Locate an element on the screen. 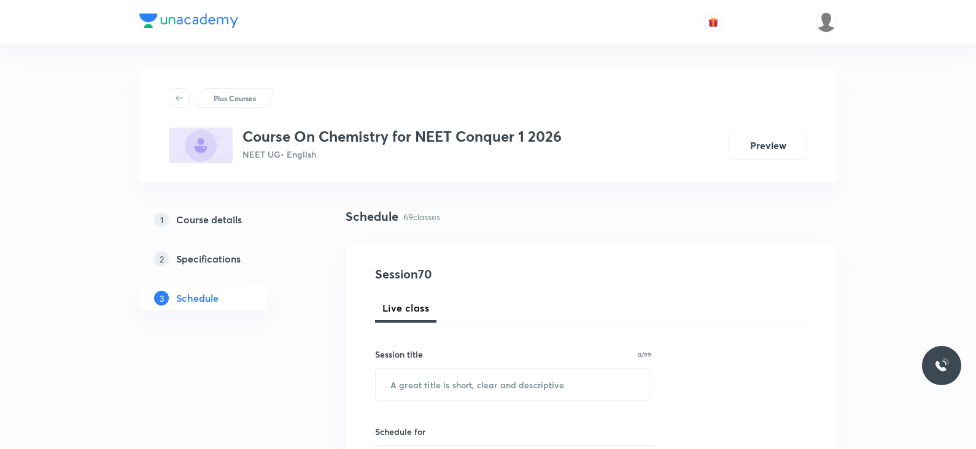 Image resolution: width=976 pixels, height=449 pixels. button: avatar is located at coordinates (713, 22).